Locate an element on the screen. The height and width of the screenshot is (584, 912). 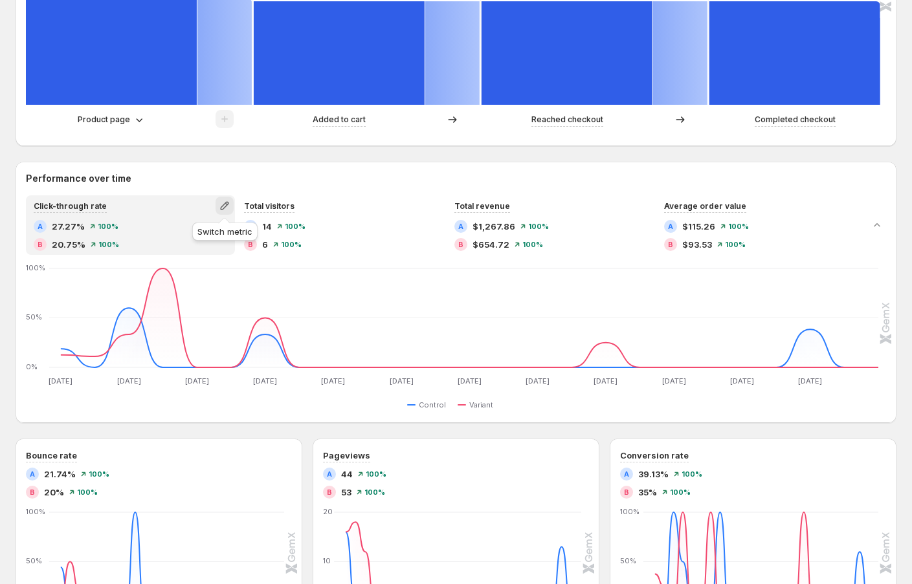
text: 0% is located at coordinates (32, 367).